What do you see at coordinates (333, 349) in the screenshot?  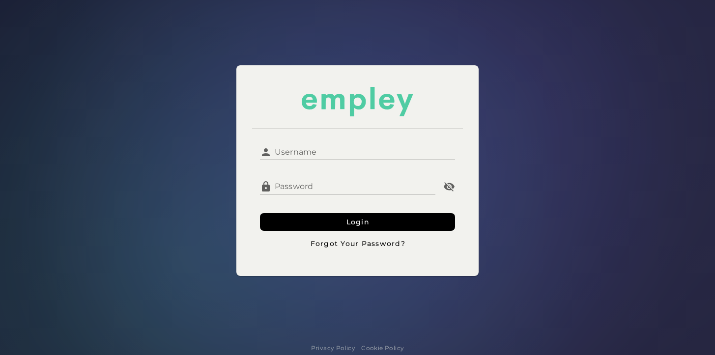 I see `a: Privacy Policy` at bounding box center [333, 349].